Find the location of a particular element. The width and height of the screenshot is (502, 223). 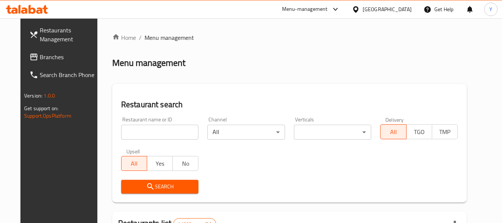

a: Support.OpsPlatform is located at coordinates (48, 116).